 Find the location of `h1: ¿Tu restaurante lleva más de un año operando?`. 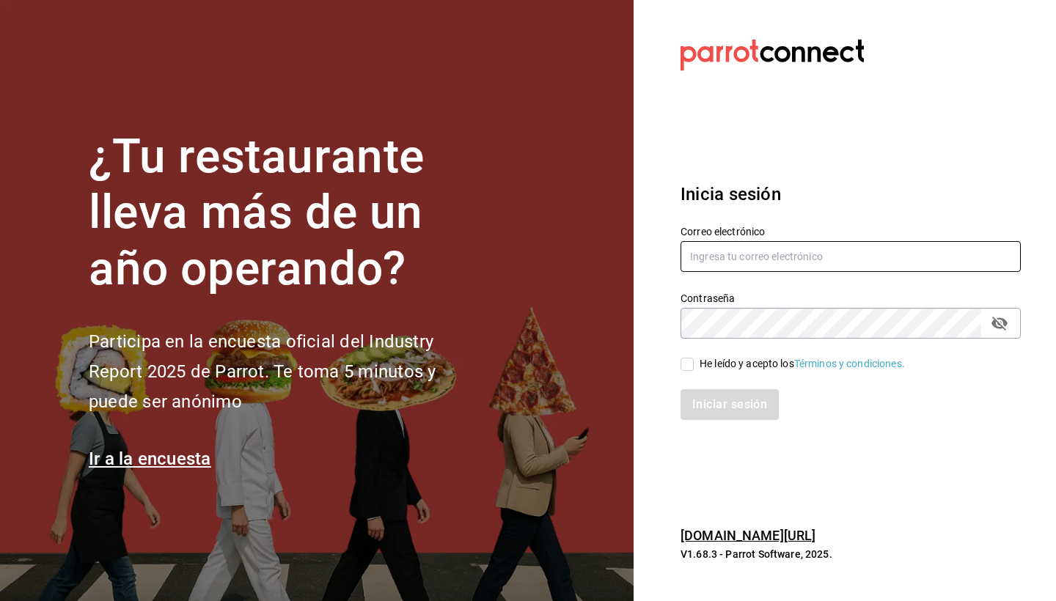

h1: ¿Tu restaurante lleva más de un año operando? is located at coordinates (287, 213).